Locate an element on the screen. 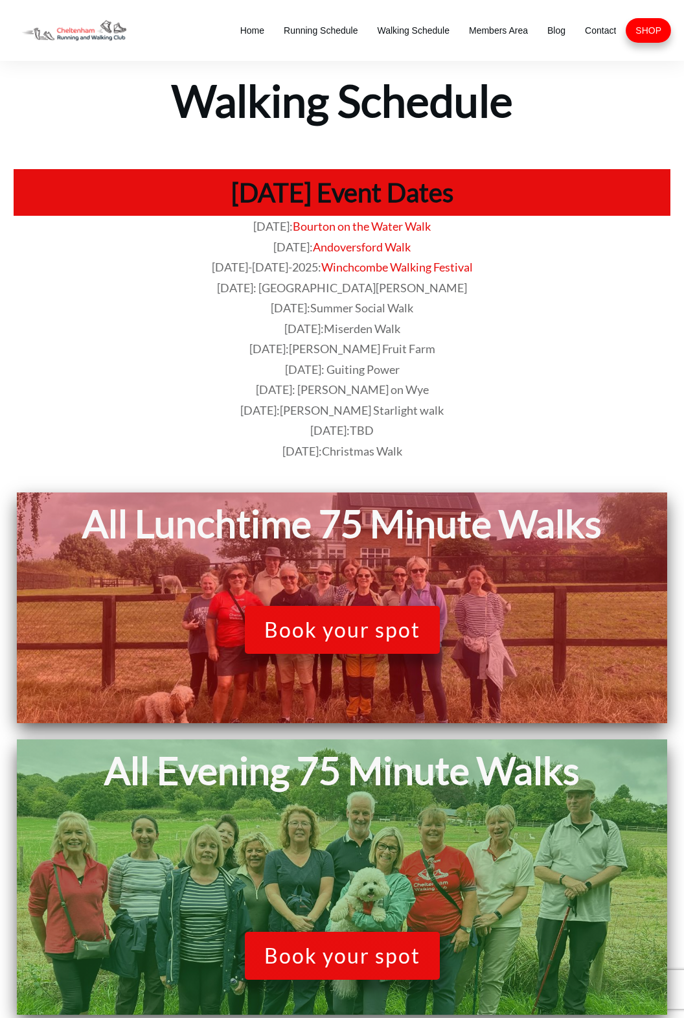 This screenshot has height=1018, width=684. span: Contact is located at coordinates (600, 30).